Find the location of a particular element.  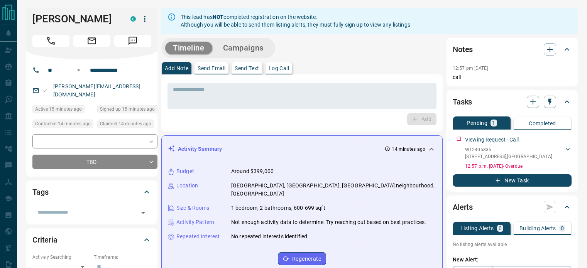

p: Activity Pattern is located at coordinates (195, 222).